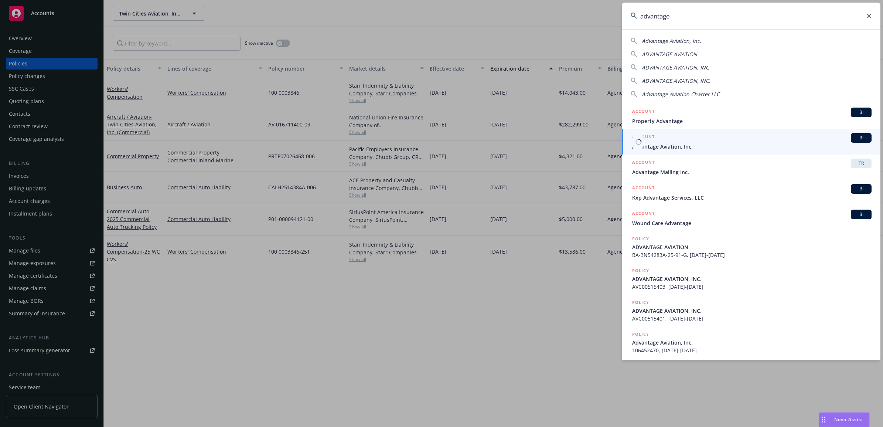  What do you see at coordinates (752, 223) in the screenshot?
I see `span: Wound Care Advantage` at bounding box center [752, 223].